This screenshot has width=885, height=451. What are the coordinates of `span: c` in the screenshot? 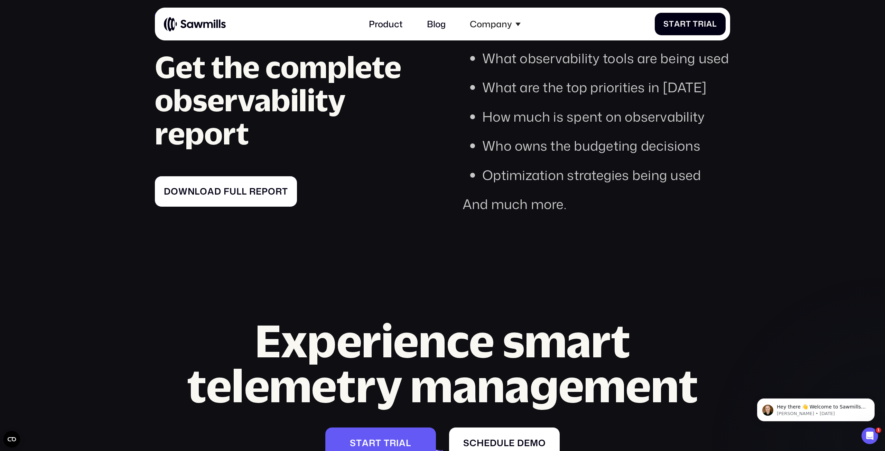 It's located at (473, 443).